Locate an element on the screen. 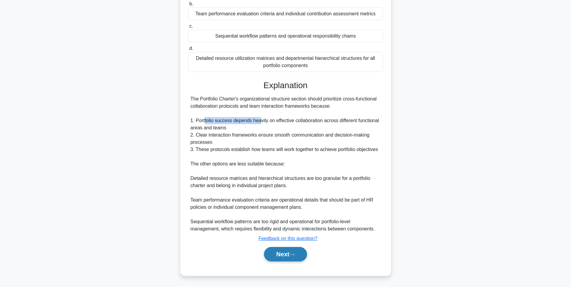 The width and height of the screenshot is (571, 287). h3: Explanation is located at coordinates (286, 85).